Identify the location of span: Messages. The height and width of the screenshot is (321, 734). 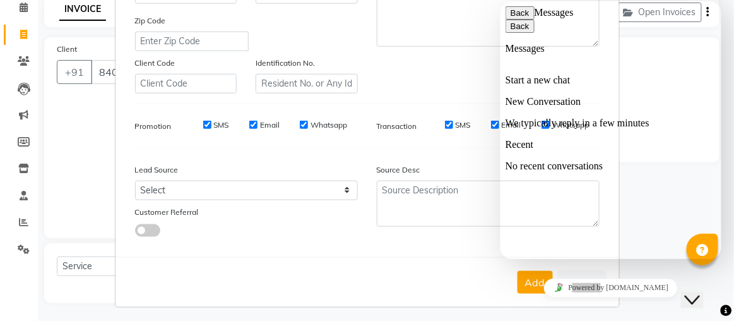
(54, 11).